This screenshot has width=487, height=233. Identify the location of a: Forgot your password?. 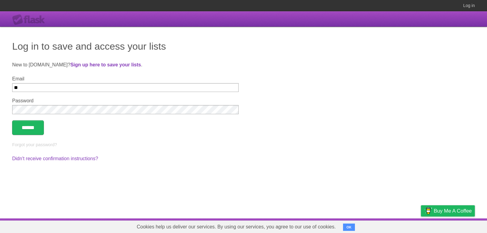
(34, 145).